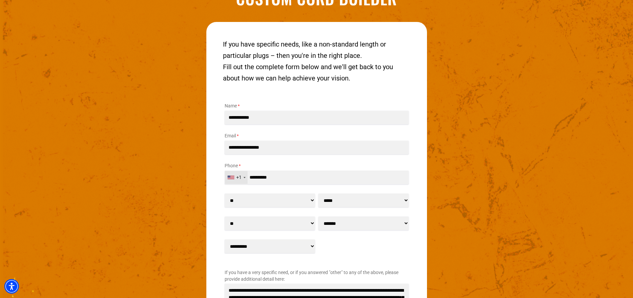 This screenshot has width=633, height=298. I want to click on div: +1, so click(239, 177).